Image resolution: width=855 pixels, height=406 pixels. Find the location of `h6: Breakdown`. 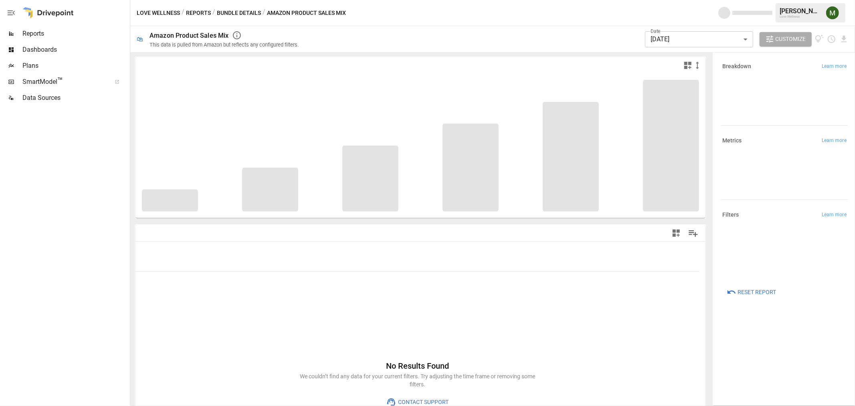

h6: Breakdown is located at coordinates (737, 67).